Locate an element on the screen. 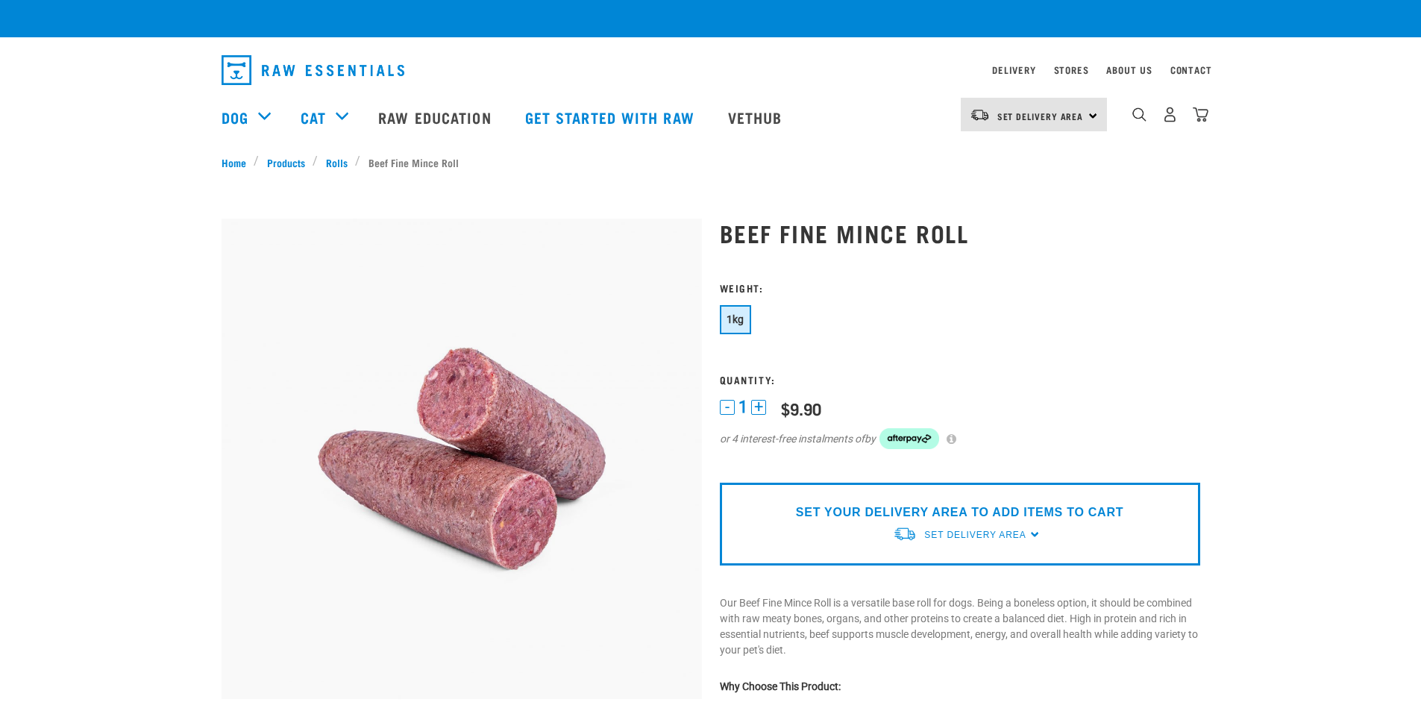 This screenshot has width=1421, height=711. nav: breadcrumbs is located at coordinates (711, 162).